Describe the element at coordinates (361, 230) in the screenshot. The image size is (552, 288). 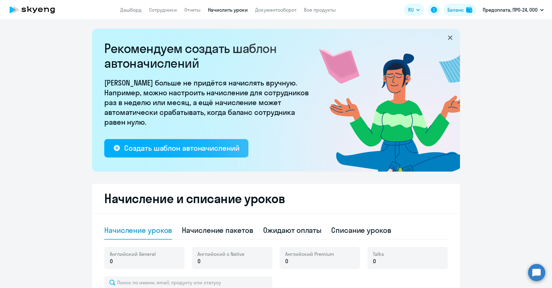
I see `div: Списание уроков` at that location.